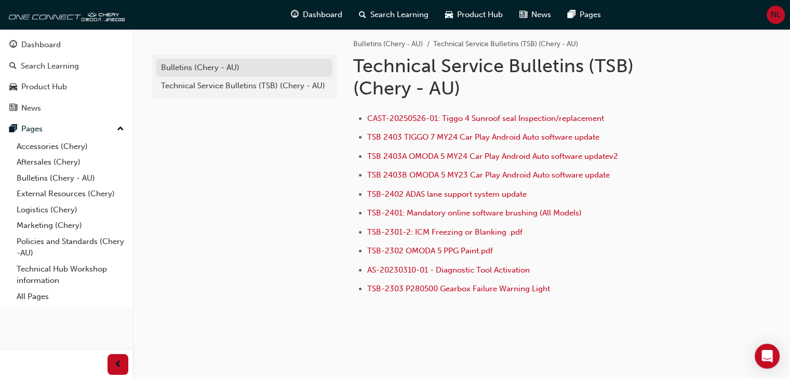 This screenshot has height=379, width=790. What do you see at coordinates (316, 15) in the screenshot?
I see `a: guage-iconDashboard` at bounding box center [316, 15].